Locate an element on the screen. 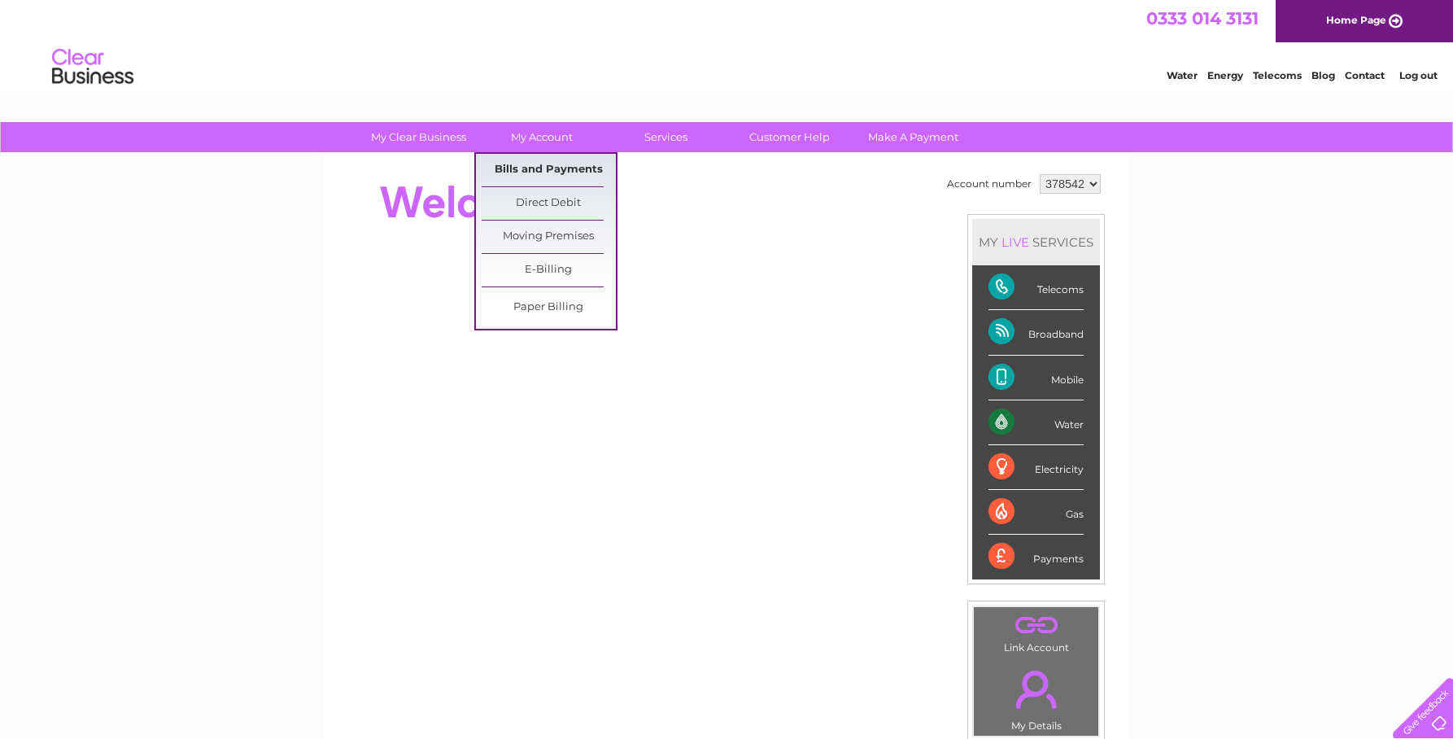  a: Paper Billing is located at coordinates (548, 308).